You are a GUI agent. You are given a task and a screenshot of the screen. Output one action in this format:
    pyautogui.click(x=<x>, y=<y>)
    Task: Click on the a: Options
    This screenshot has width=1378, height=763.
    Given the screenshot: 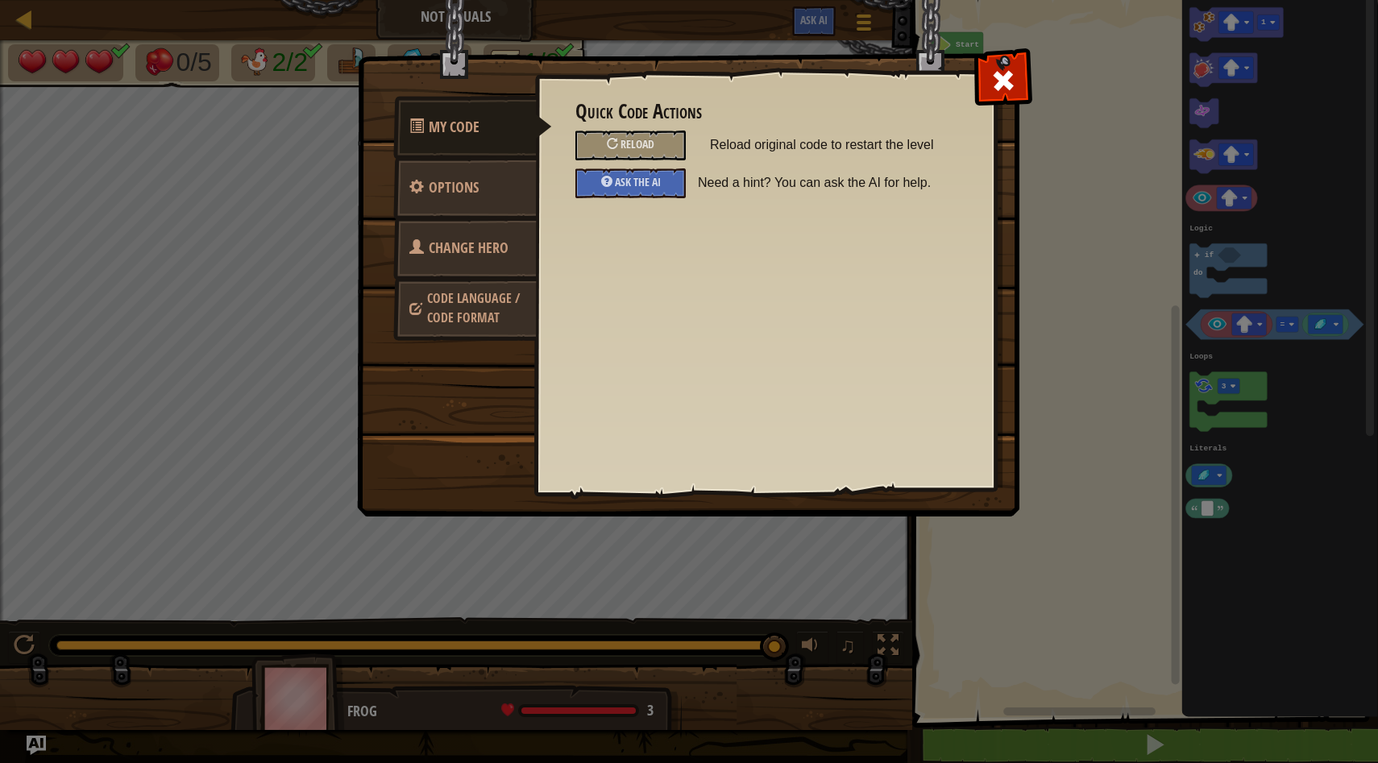 What is the action you would take?
    pyautogui.click(x=465, y=188)
    